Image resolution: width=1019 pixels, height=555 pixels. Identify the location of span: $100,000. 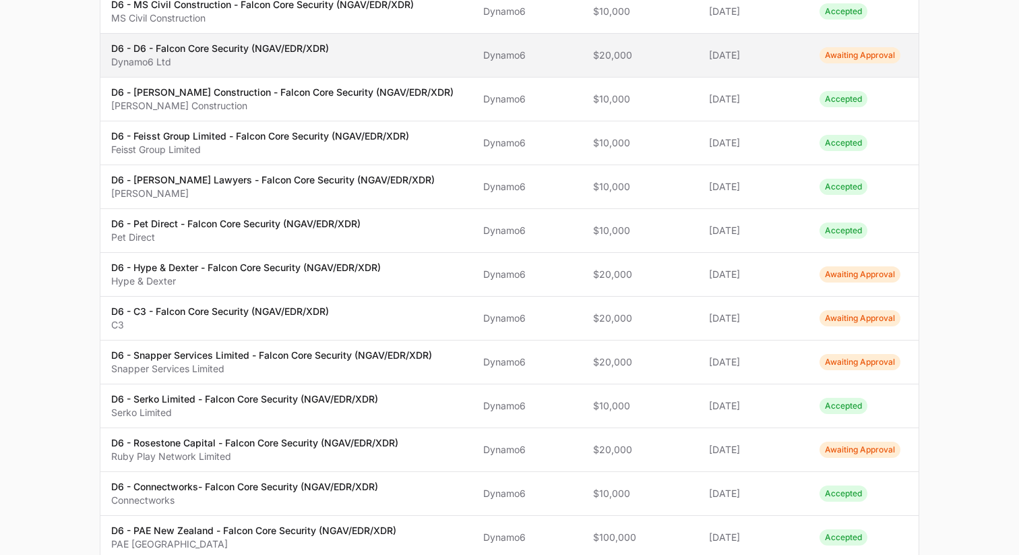
(640, 537).